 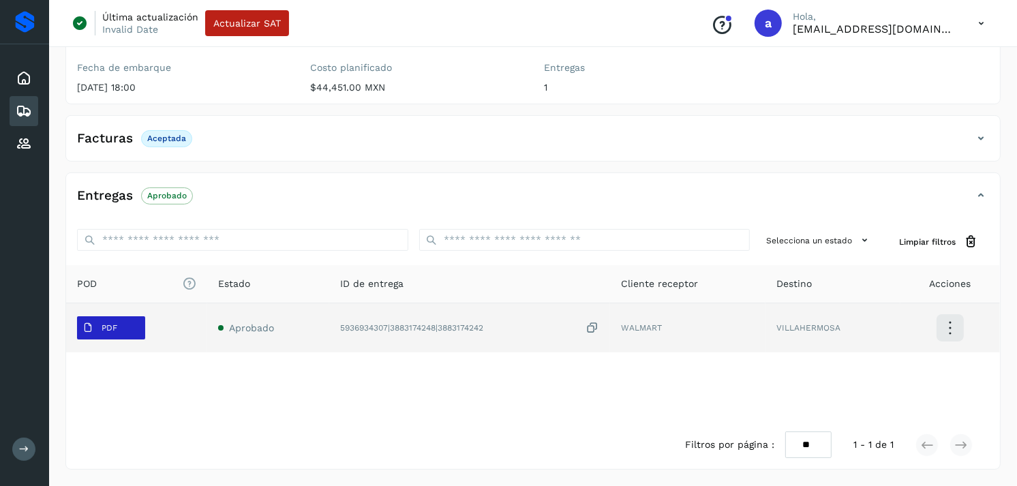 What do you see at coordinates (819, 240) in the screenshot?
I see `button: Selecciona un estado` at bounding box center [819, 240].